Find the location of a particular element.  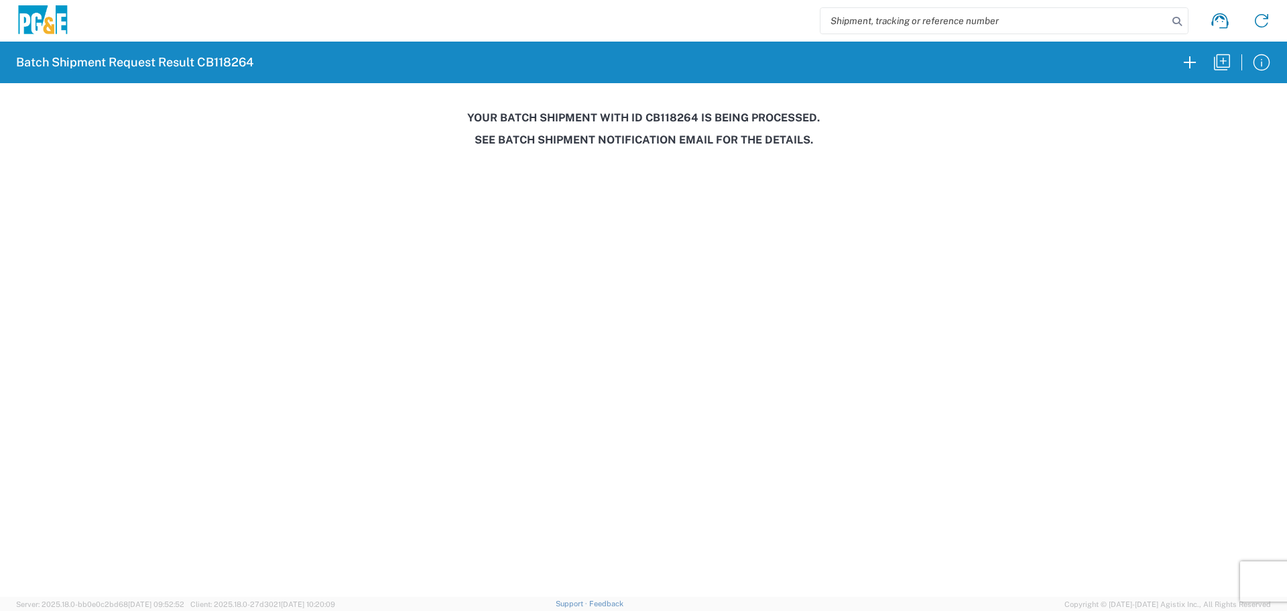

h3: See Batch Shipment Notification email for the details. is located at coordinates (643, 139).